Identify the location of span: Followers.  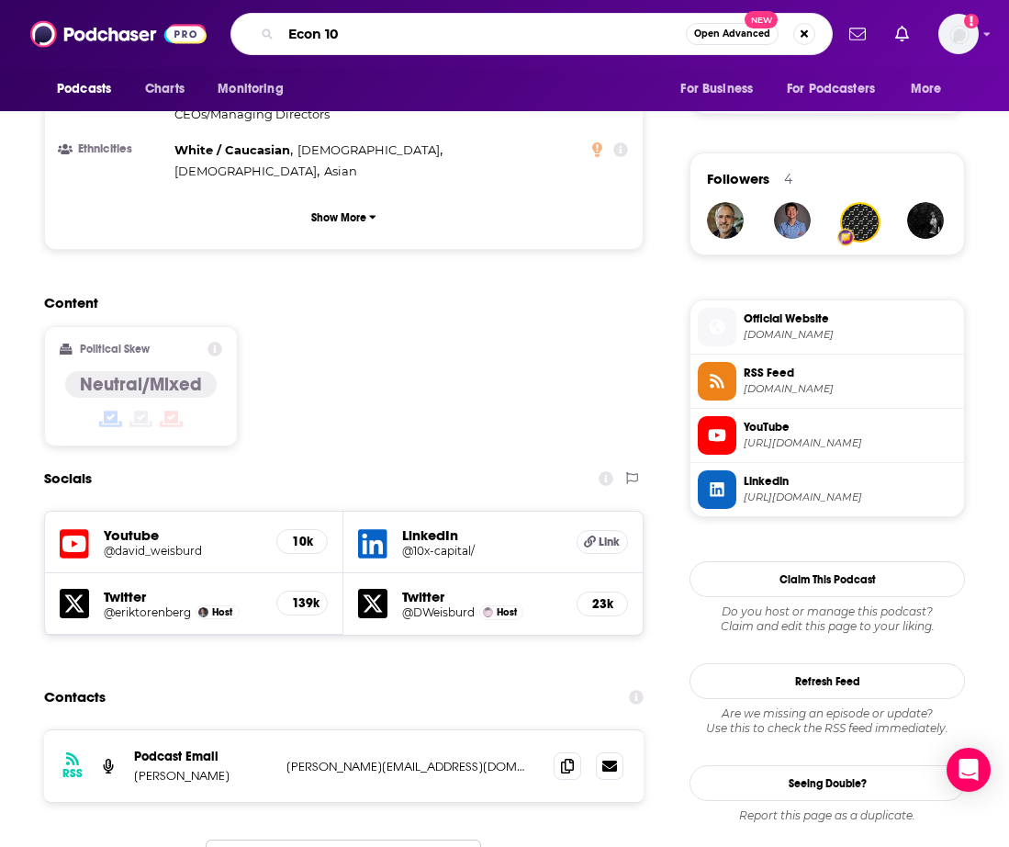
(738, 178).